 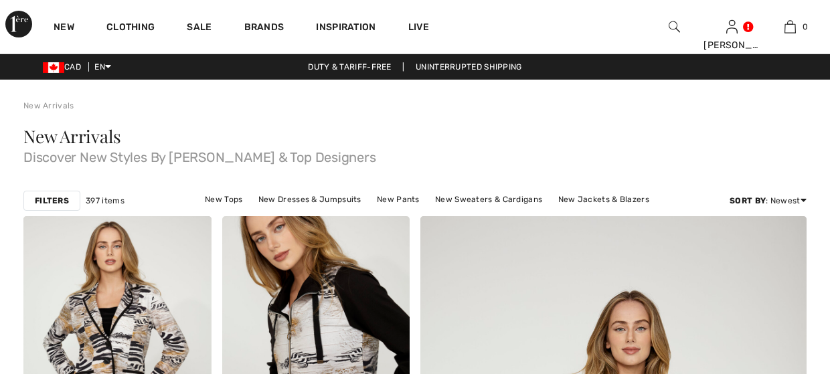 What do you see at coordinates (131, 28) in the screenshot?
I see `a: Clothing` at bounding box center [131, 28].